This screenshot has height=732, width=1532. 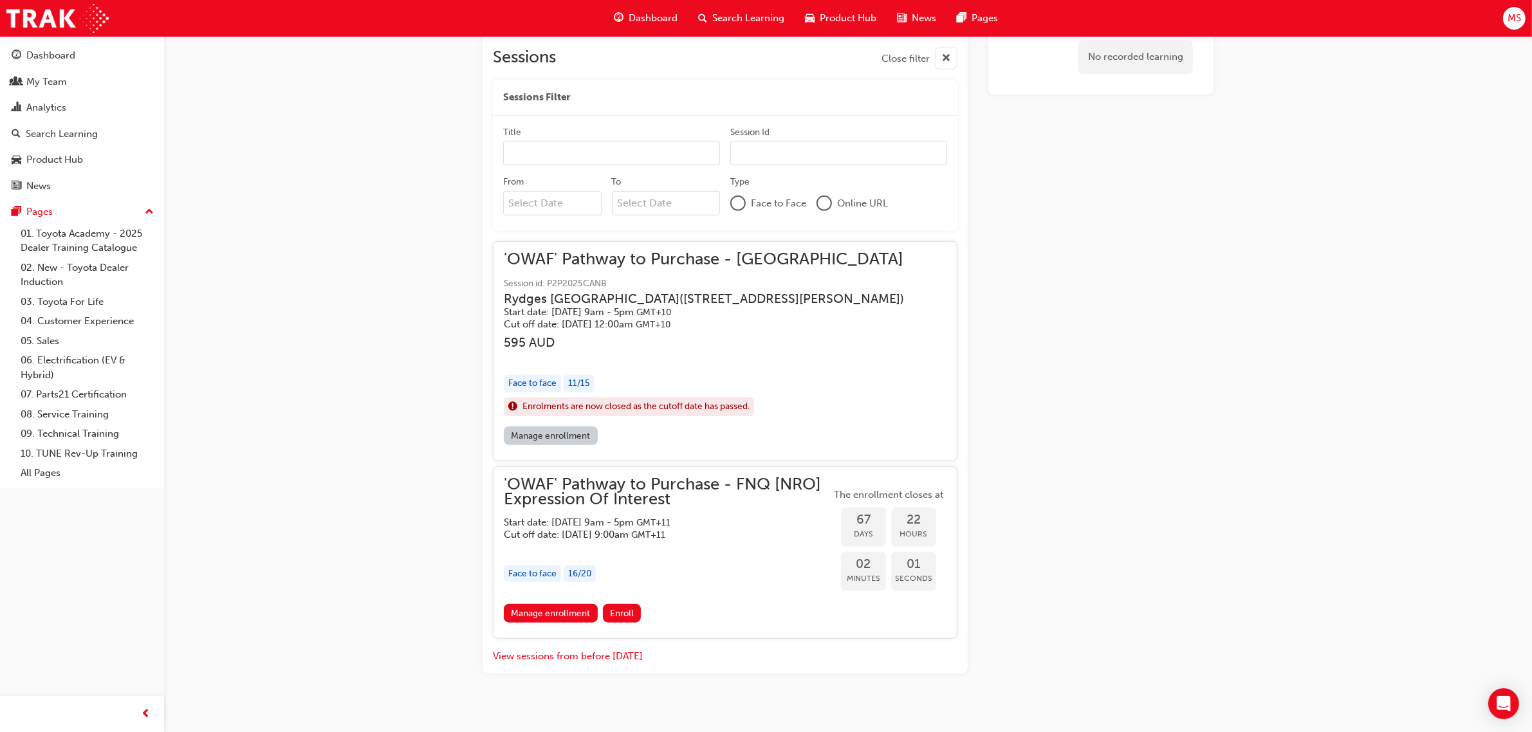 I want to click on a: search-iconSearch Learning, so click(x=741, y=18).